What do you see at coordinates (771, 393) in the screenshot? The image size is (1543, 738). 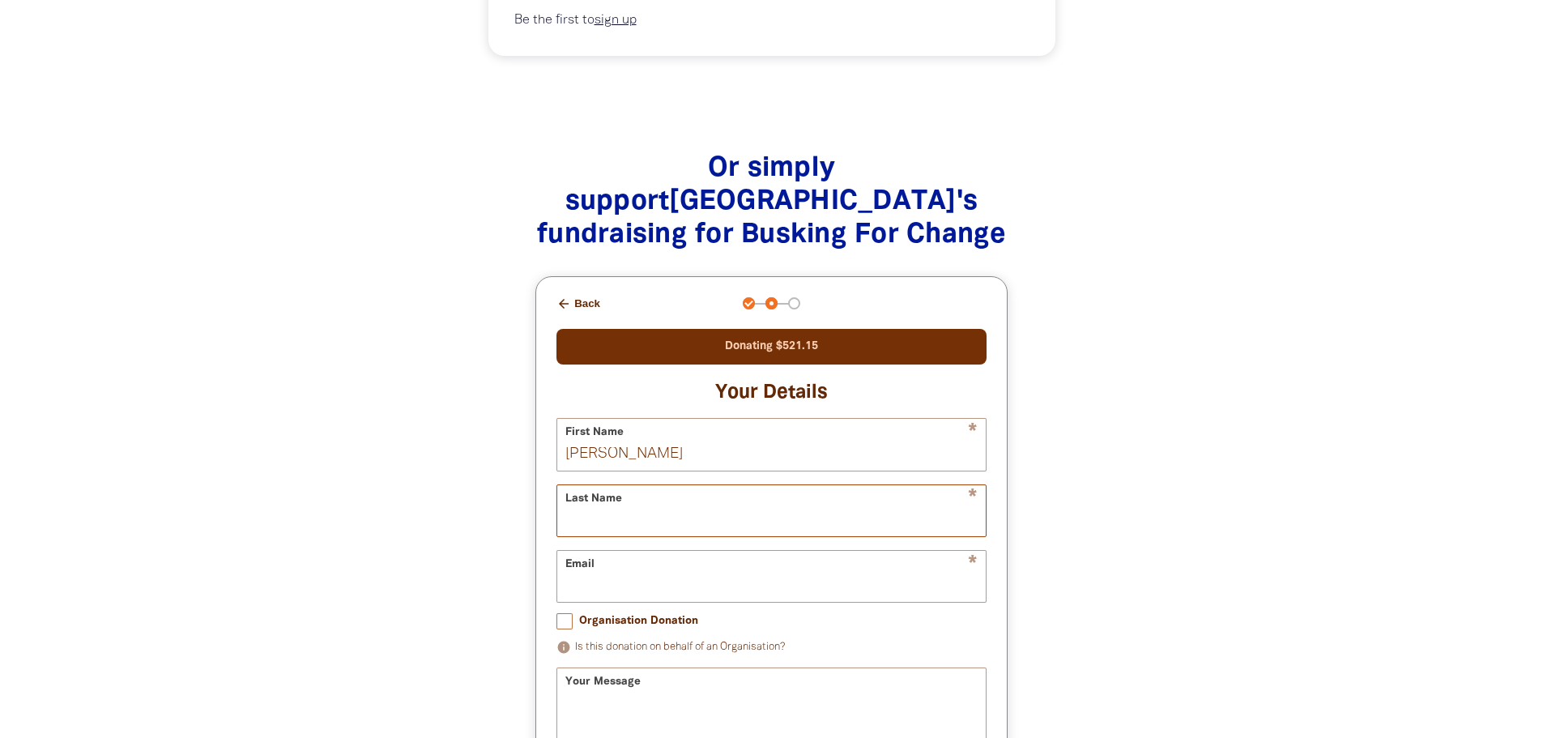 I see `h3: Your Details` at bounding box center [771, 393].